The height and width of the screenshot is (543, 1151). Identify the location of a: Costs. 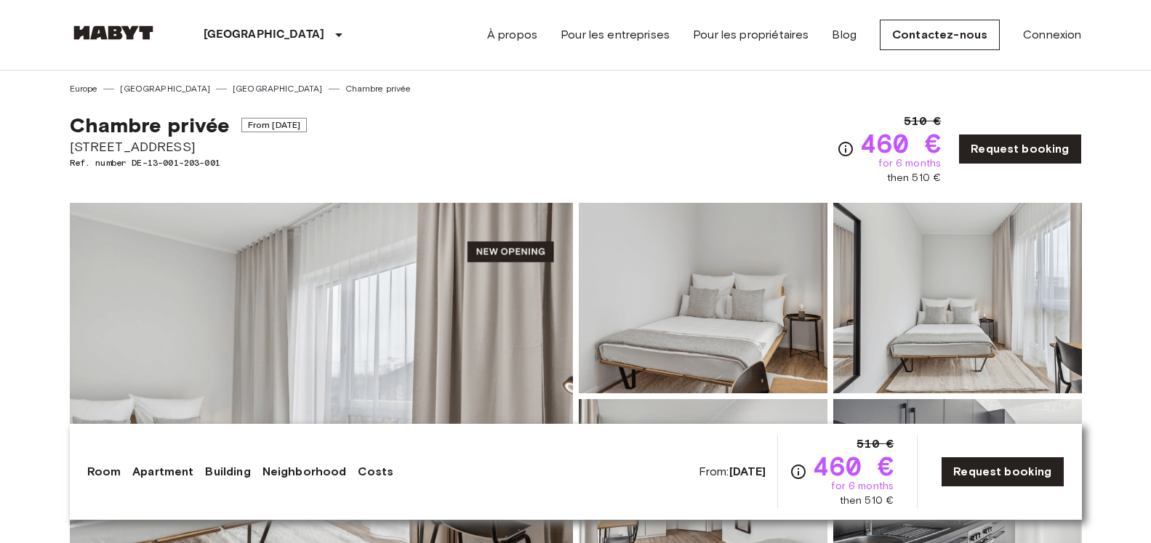
(375, 472).